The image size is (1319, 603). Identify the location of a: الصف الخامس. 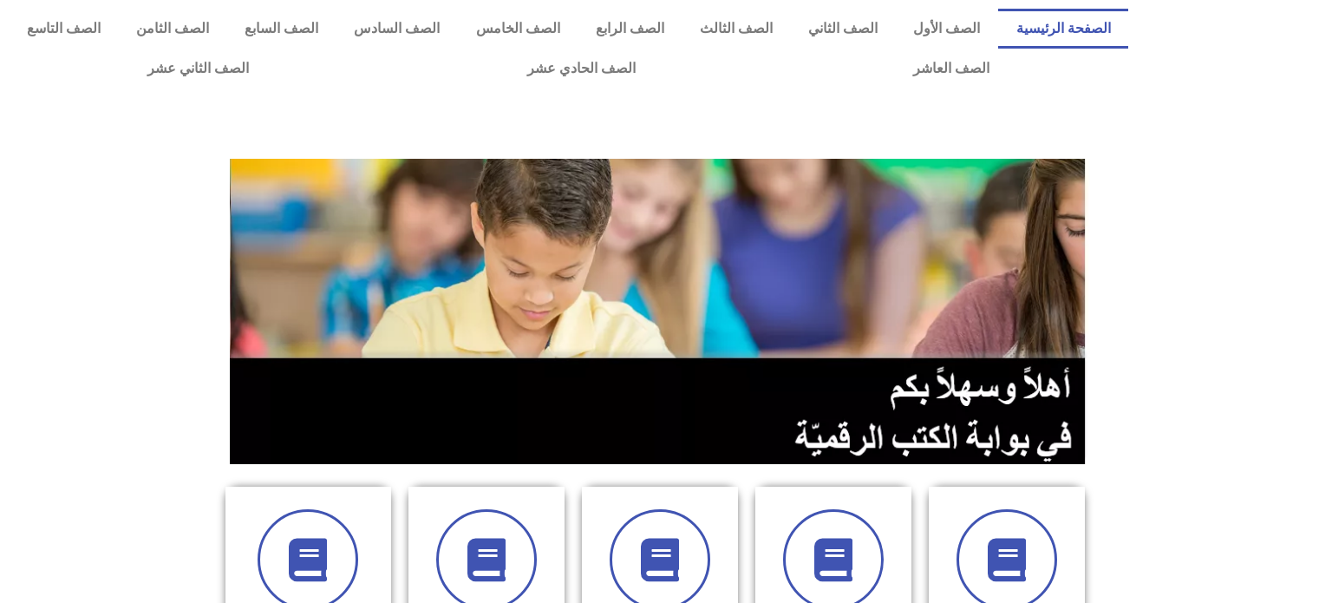
(518, 29).